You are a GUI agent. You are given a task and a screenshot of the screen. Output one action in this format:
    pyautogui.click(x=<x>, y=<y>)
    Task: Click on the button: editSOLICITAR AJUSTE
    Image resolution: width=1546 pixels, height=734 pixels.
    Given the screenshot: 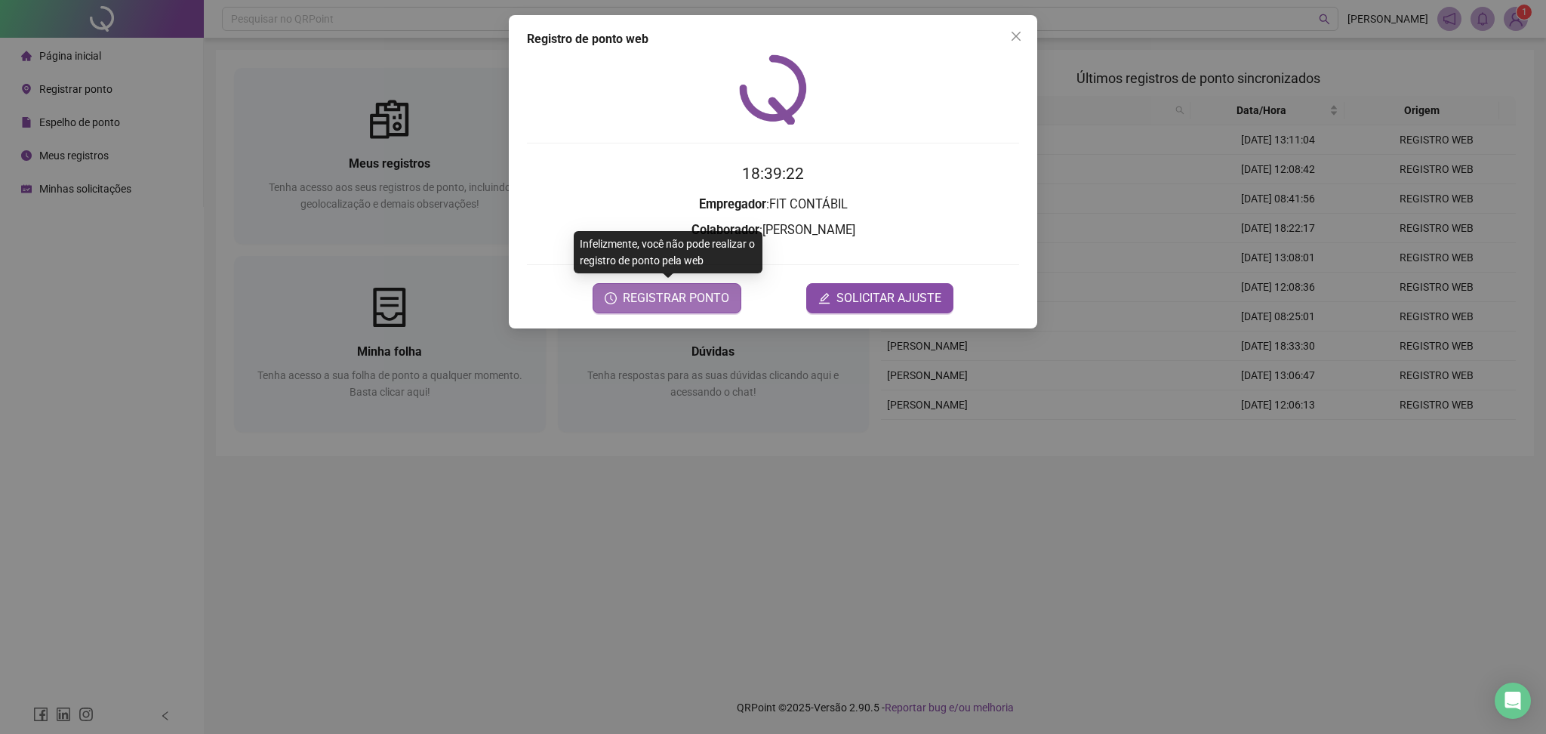 What is the action you would take?
    pyautogui.click(x=880, y=298)
    